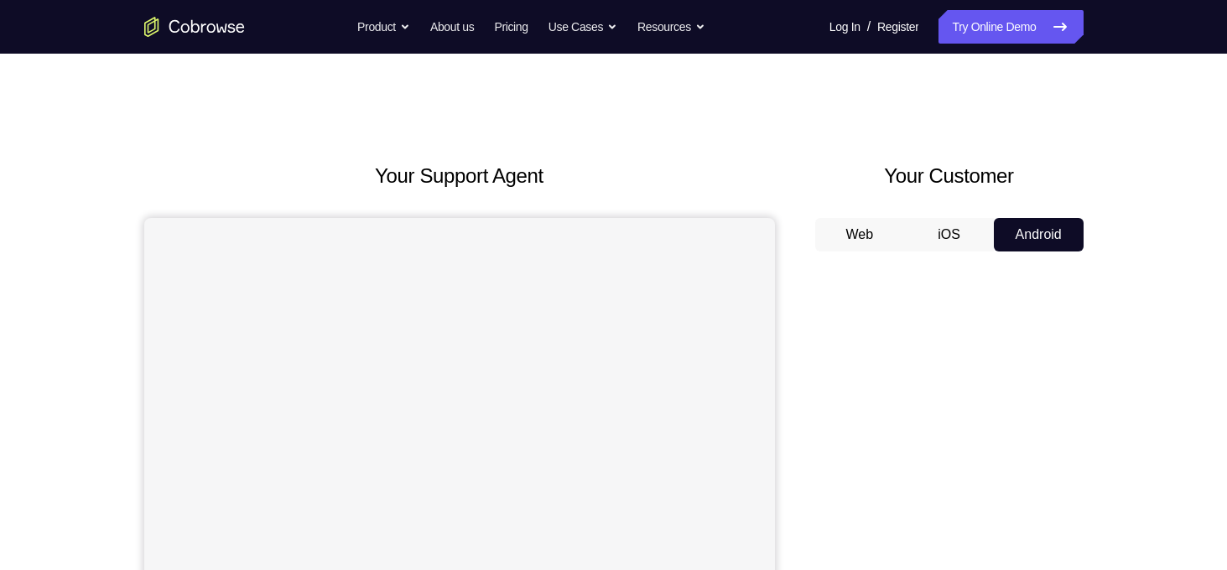 The height and width of the screenshot is (570, 1227). What do you see at coordinates (459, 176) in the screenshot?
I see `h2: Your Support Agent` at bounding box center [459, 176].